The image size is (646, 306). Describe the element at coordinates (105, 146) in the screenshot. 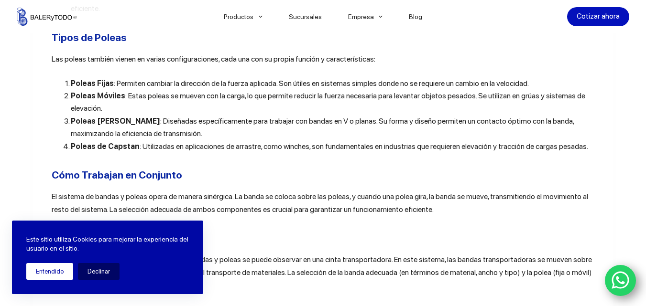

I see `b: Poleas de Capstan` at that location.